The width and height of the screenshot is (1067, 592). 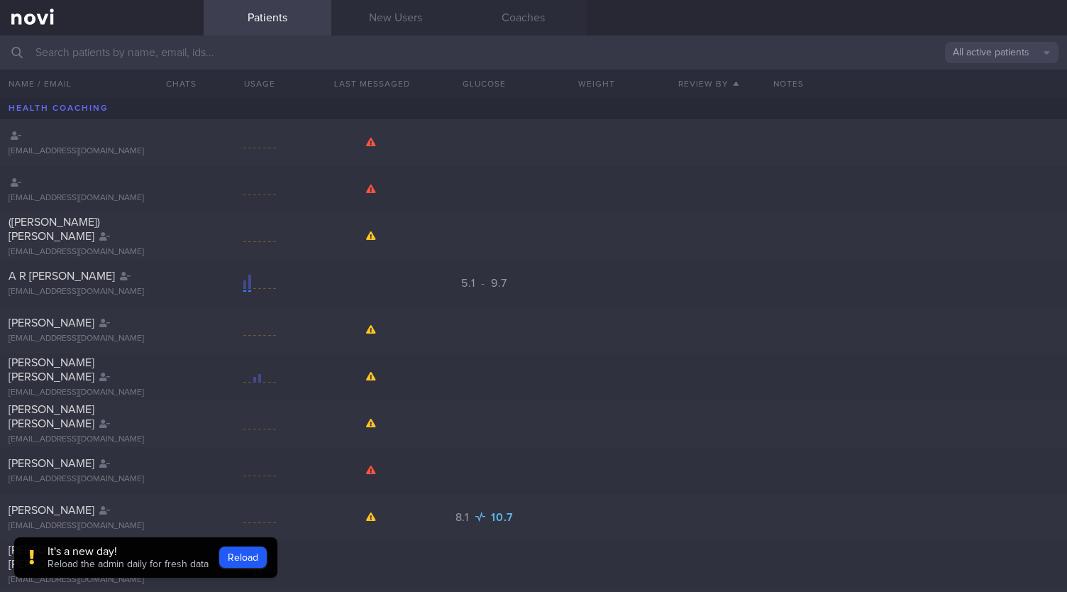 I want to click on span: 8.1, so click(x=464, y=517).